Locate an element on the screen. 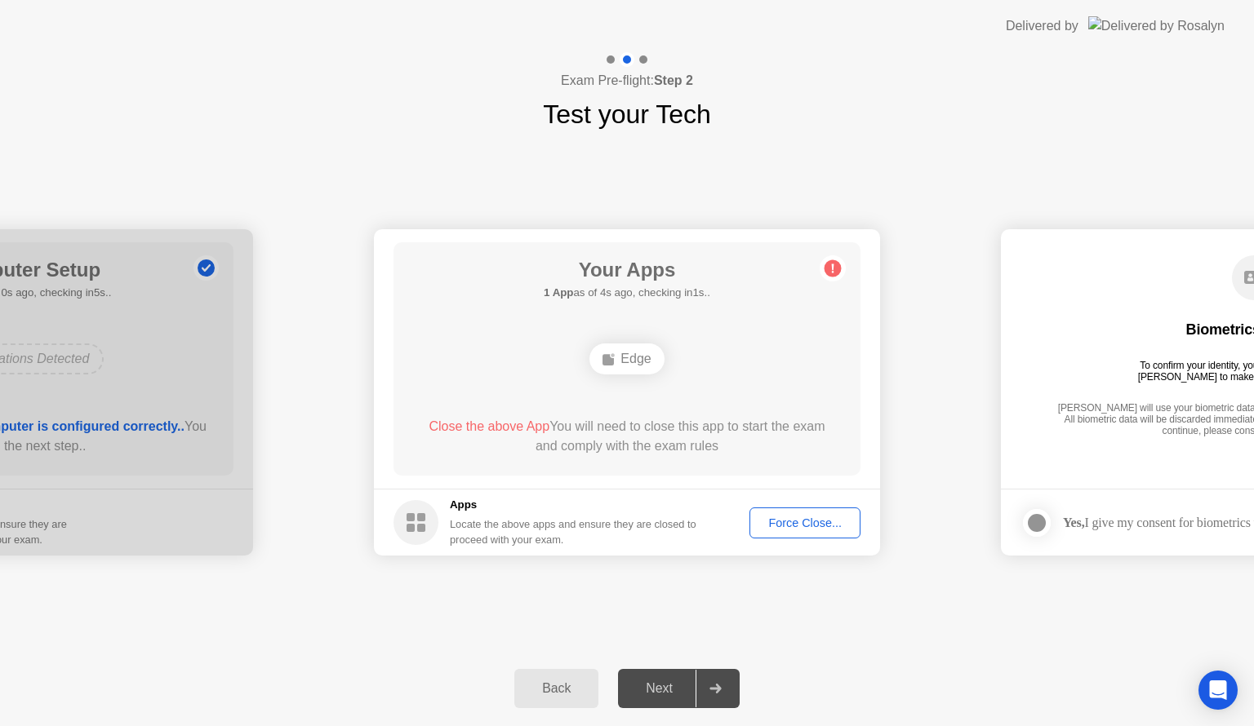 This screenshot has height=726, width=1254. div: Force Close... is located at coordinates (805, 523).